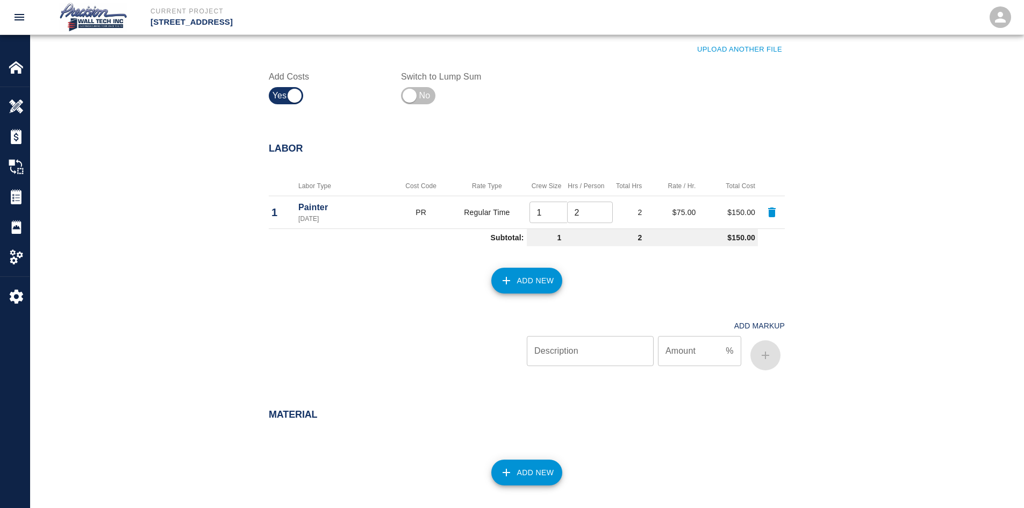 The width and height of the screenshot is (1024, 508). I want to click on th: Rate / Hr., so click(672, 186).